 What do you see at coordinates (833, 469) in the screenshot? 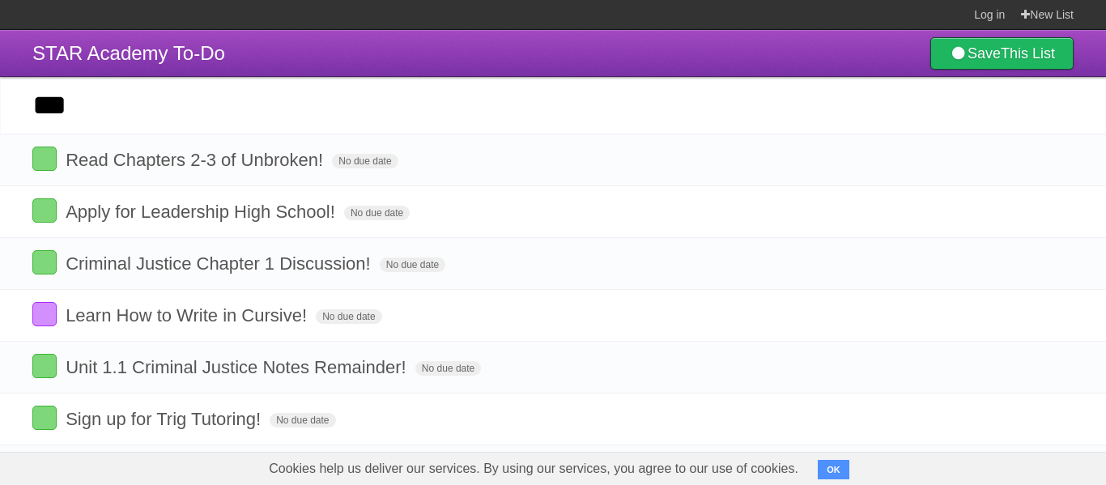
I see `button: OK` at bounding box center [833, 469].